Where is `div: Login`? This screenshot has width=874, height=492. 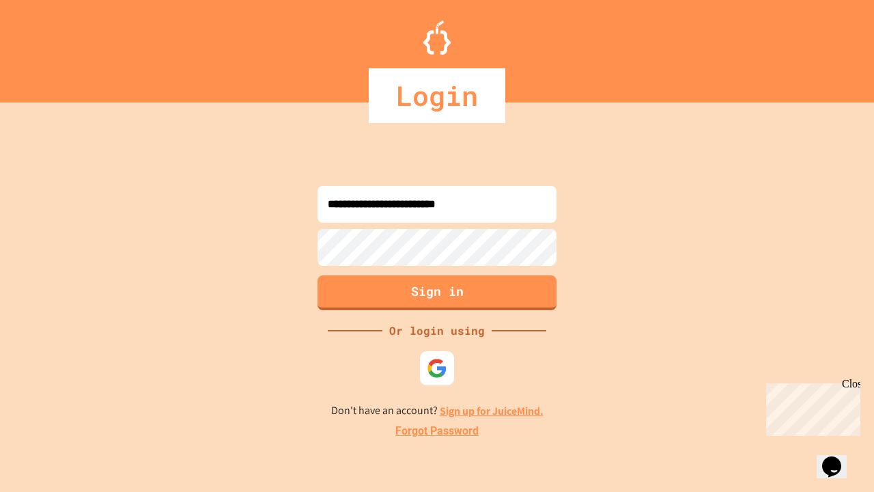
div: Login is located at coordinates (437, 96).